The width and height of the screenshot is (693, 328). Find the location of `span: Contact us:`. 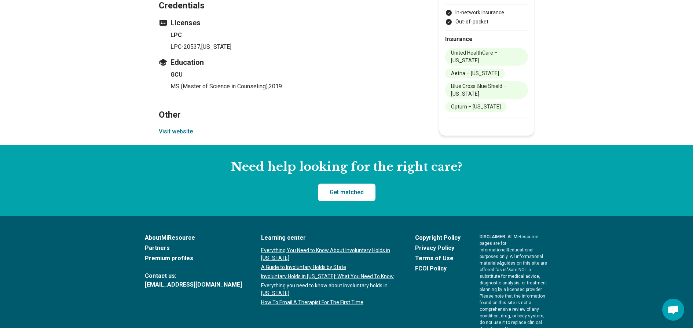

span: Contact us: is located at coordinates (193, 276).